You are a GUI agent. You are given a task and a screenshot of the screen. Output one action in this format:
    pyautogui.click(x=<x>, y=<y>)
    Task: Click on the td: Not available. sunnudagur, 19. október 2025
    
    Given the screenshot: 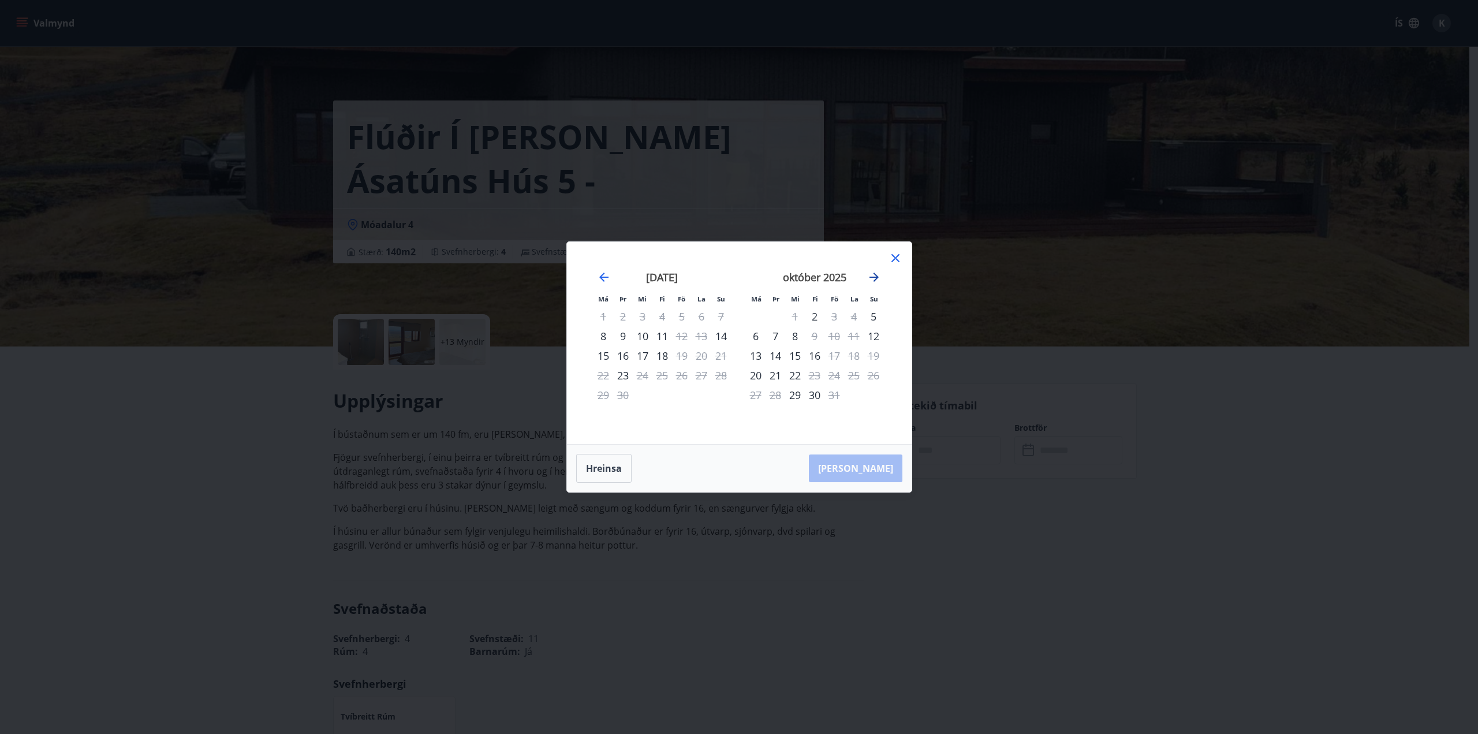 What is the action you would take?
    pyautogui.click(x=873, y=356)
    